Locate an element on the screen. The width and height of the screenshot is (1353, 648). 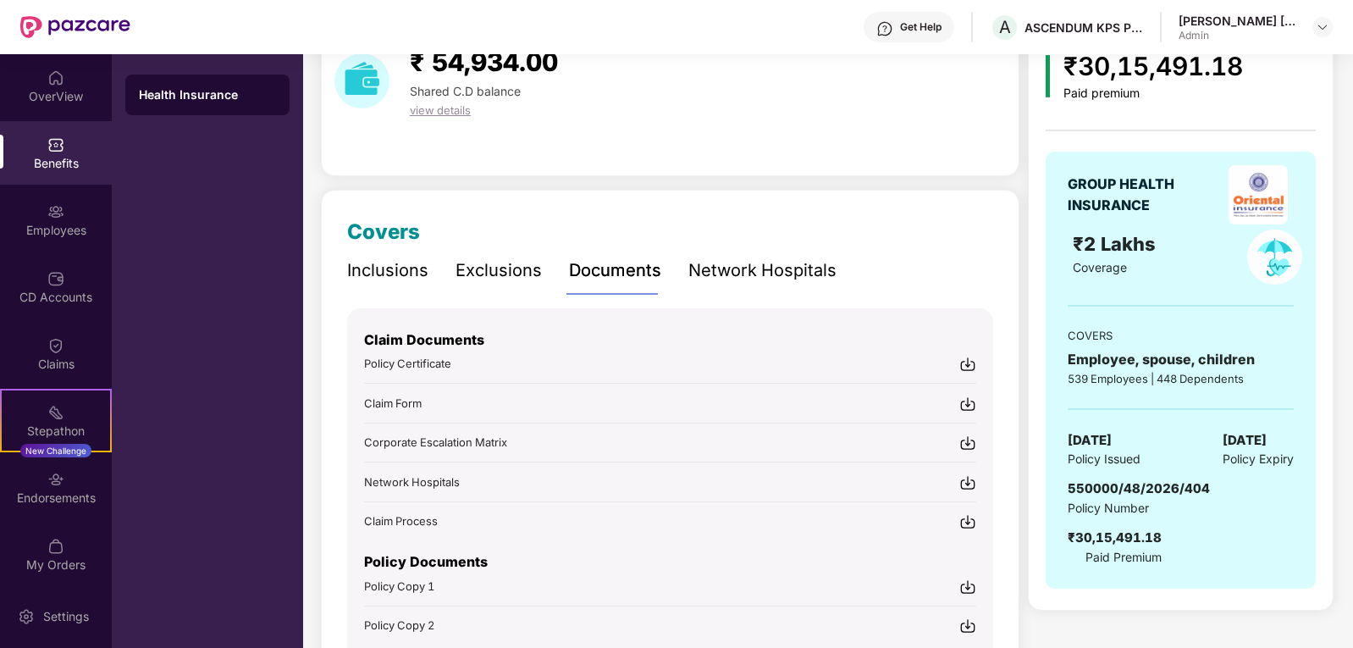
p: Policy Documents is located at coordinates (670, 561).